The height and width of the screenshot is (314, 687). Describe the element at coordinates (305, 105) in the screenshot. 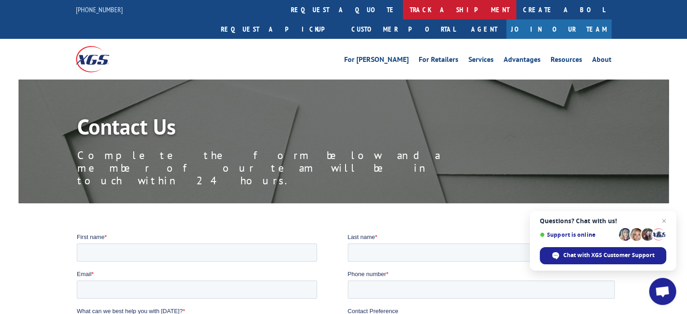

I see `span: Contact by Phone` at that location.